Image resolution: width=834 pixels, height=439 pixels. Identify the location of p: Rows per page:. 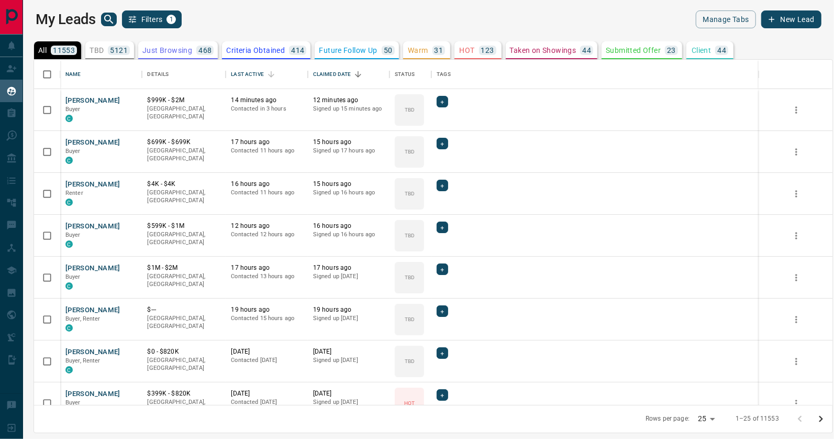
(667, 418).